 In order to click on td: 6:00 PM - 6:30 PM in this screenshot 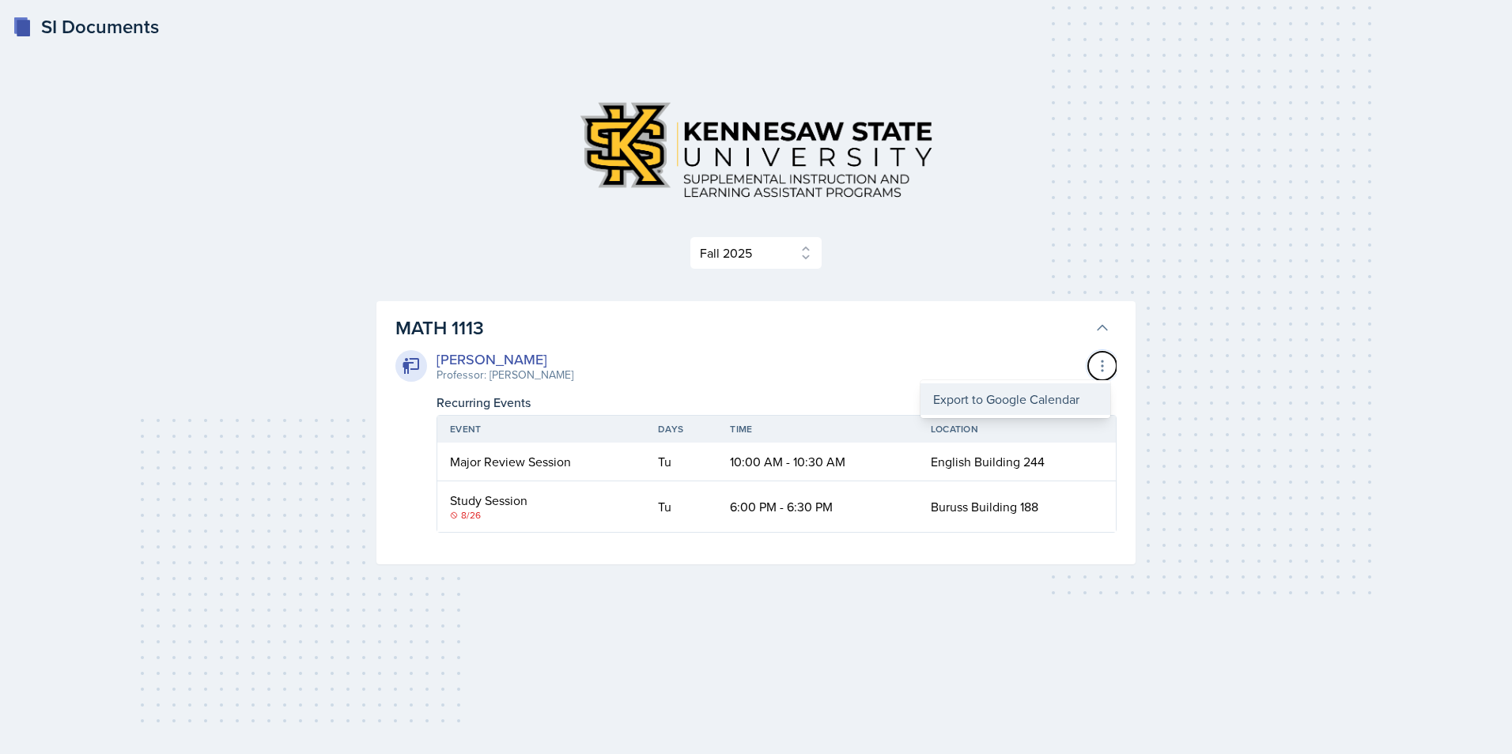, I will do `click(817, 507)`.